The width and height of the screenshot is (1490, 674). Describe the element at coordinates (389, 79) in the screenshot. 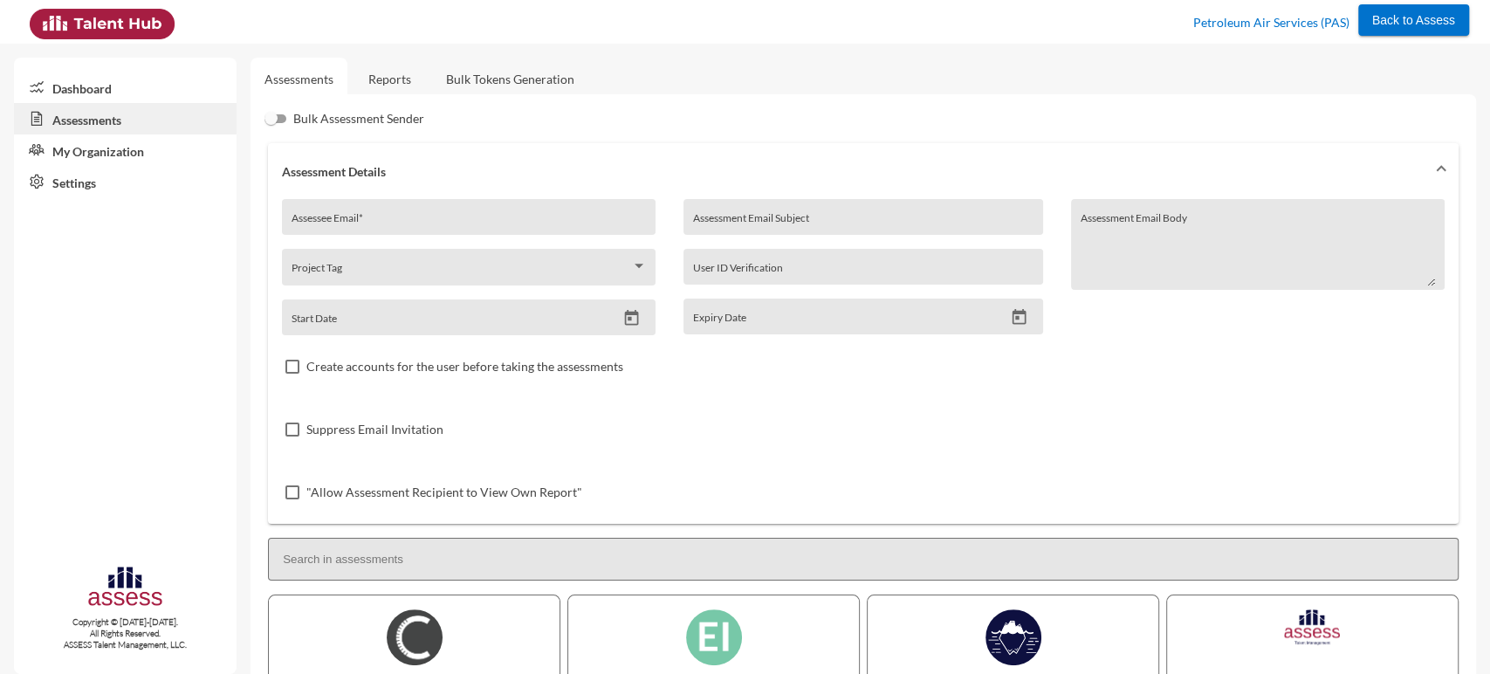

I see `a: Reports` at that location.